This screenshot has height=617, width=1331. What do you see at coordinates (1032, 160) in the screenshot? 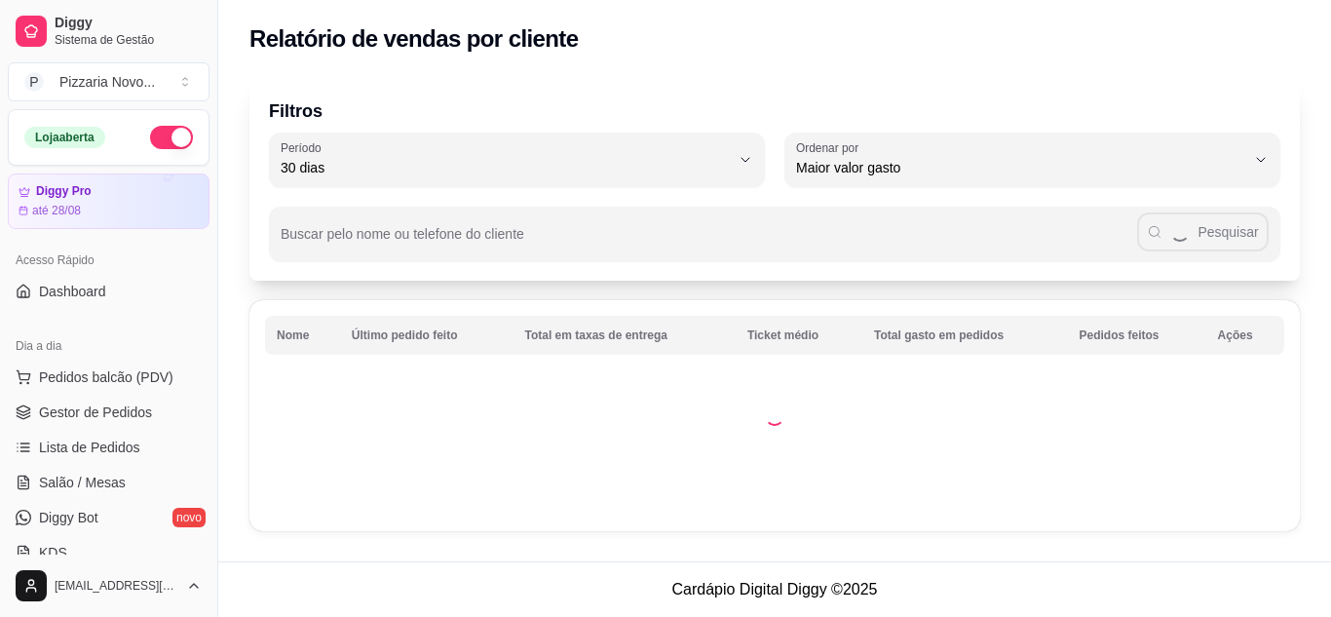
I see `button: Ordenar porMaior valor gasto` at bounding box center [1032, 160].